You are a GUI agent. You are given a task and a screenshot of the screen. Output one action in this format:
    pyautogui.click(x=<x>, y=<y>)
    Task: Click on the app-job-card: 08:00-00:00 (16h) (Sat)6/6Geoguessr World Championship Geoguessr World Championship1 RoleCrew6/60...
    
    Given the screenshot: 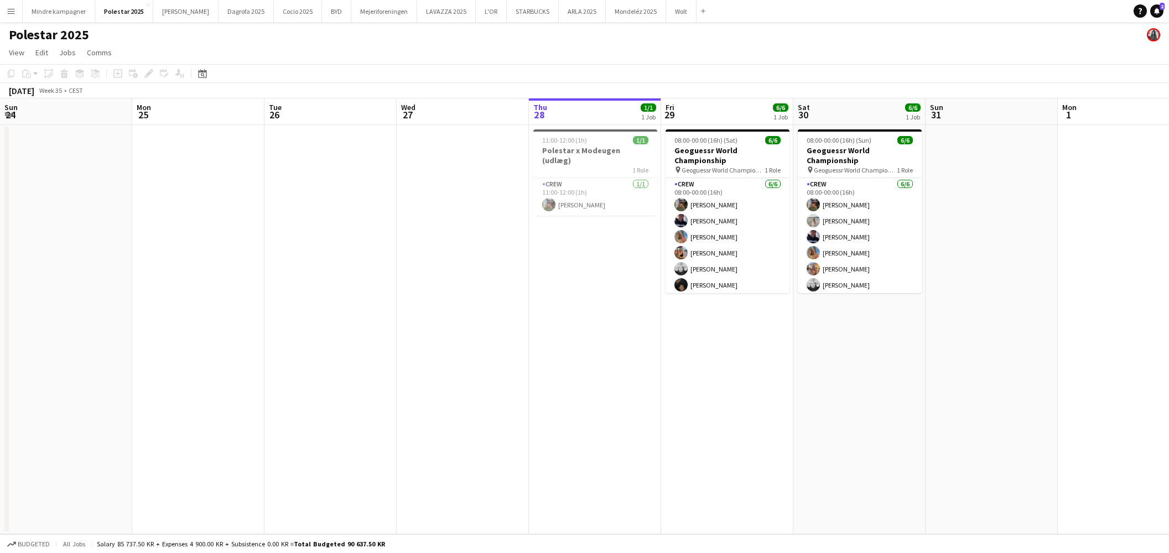 What is the action you would take?
    pyautogui.click(x=727, y=211)
    